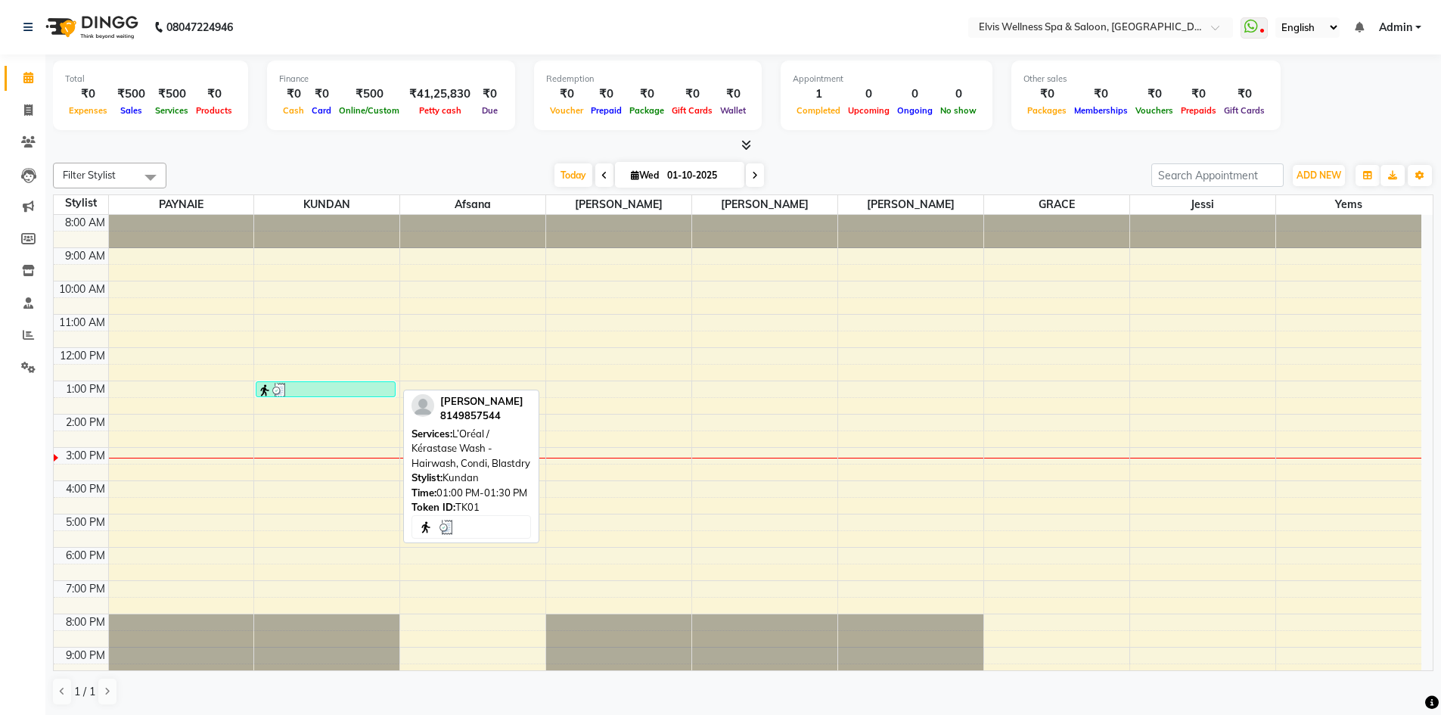 Image resolution: width=1441 pixels, height=715 pixels. I want to click on div: 8:00 AM, so click(85, 222).